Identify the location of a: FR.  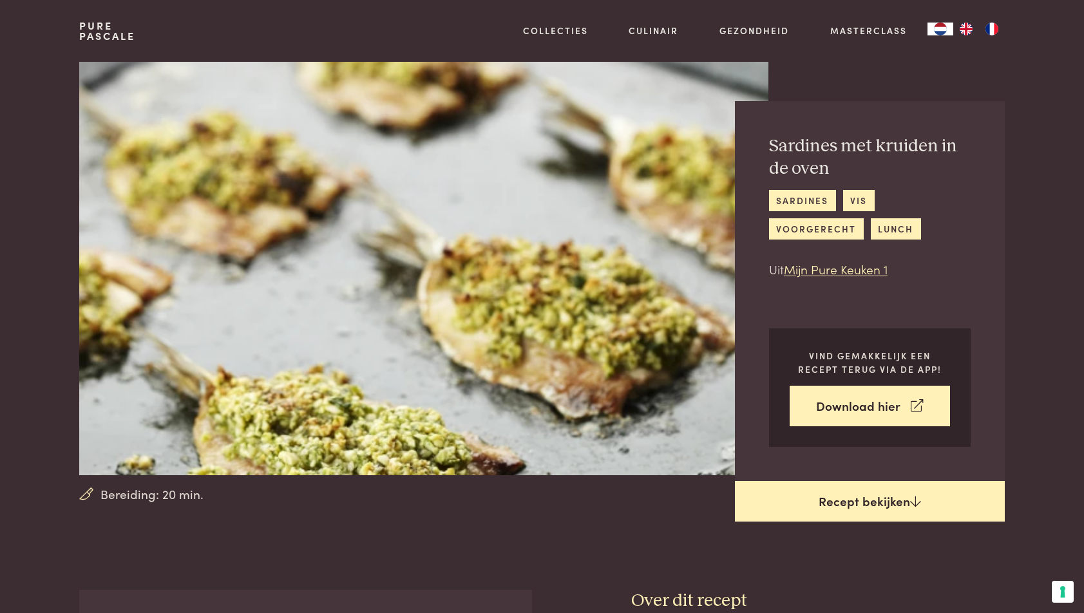
(991, 29).